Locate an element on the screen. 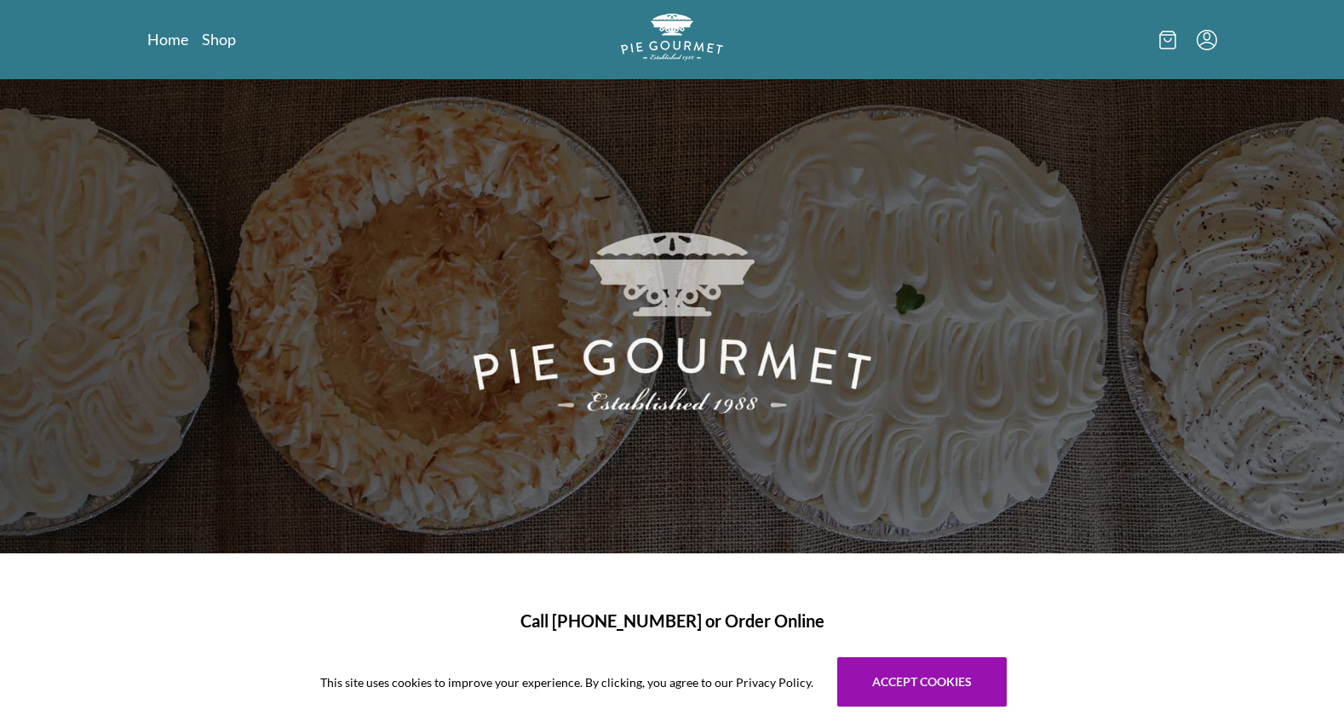 The image size is (1344, 727). span: This site uses cookies to improve your experience. By clicking, you agree to our Privacy Policy. is located at coordinates (566, 682).